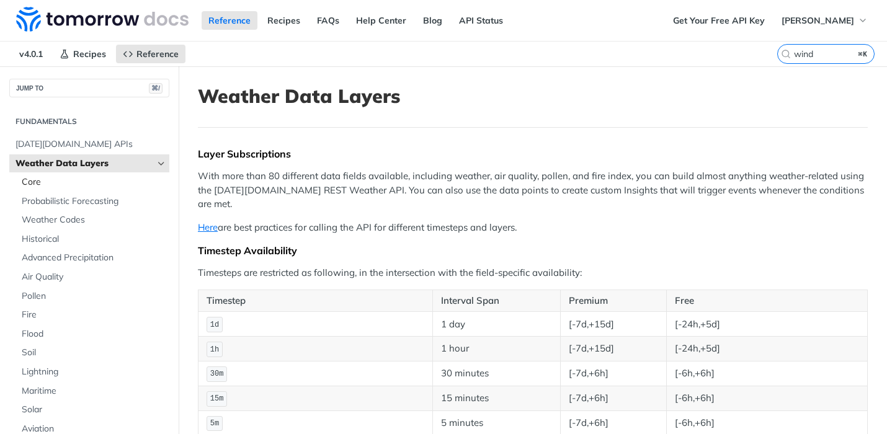 This screenshot has width=887, height=434. I want to click on a: Pollen, so click(92, 297).